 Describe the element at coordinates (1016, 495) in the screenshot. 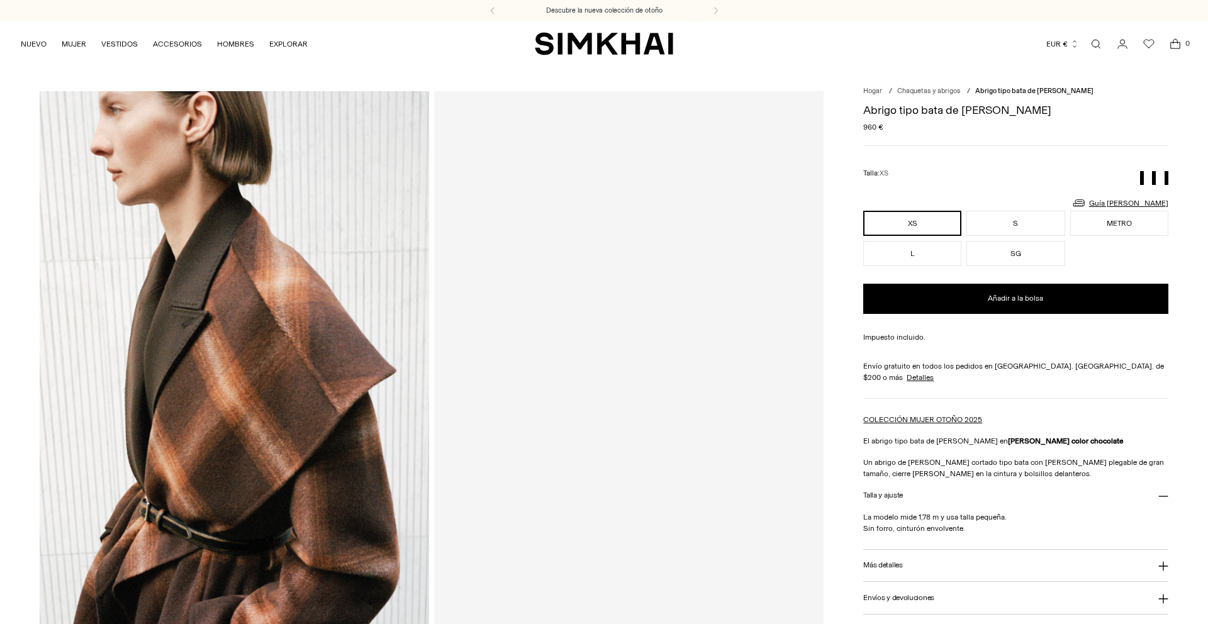

I see `button: Talla y ajuste` at that location.